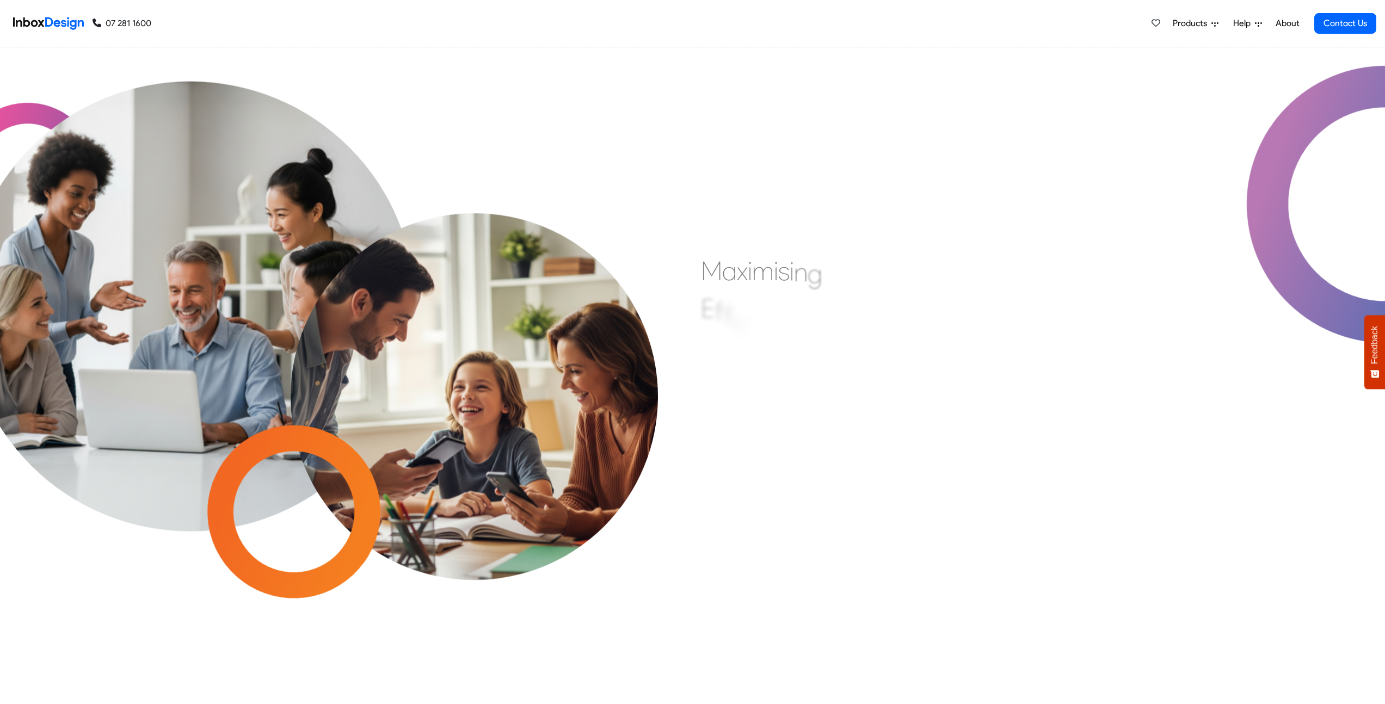 This screenshot has width=1385, height=704. What do you see at coordinates (711, 270) in the screenshot?
I see `div: M` at bounding box center [711, 270].